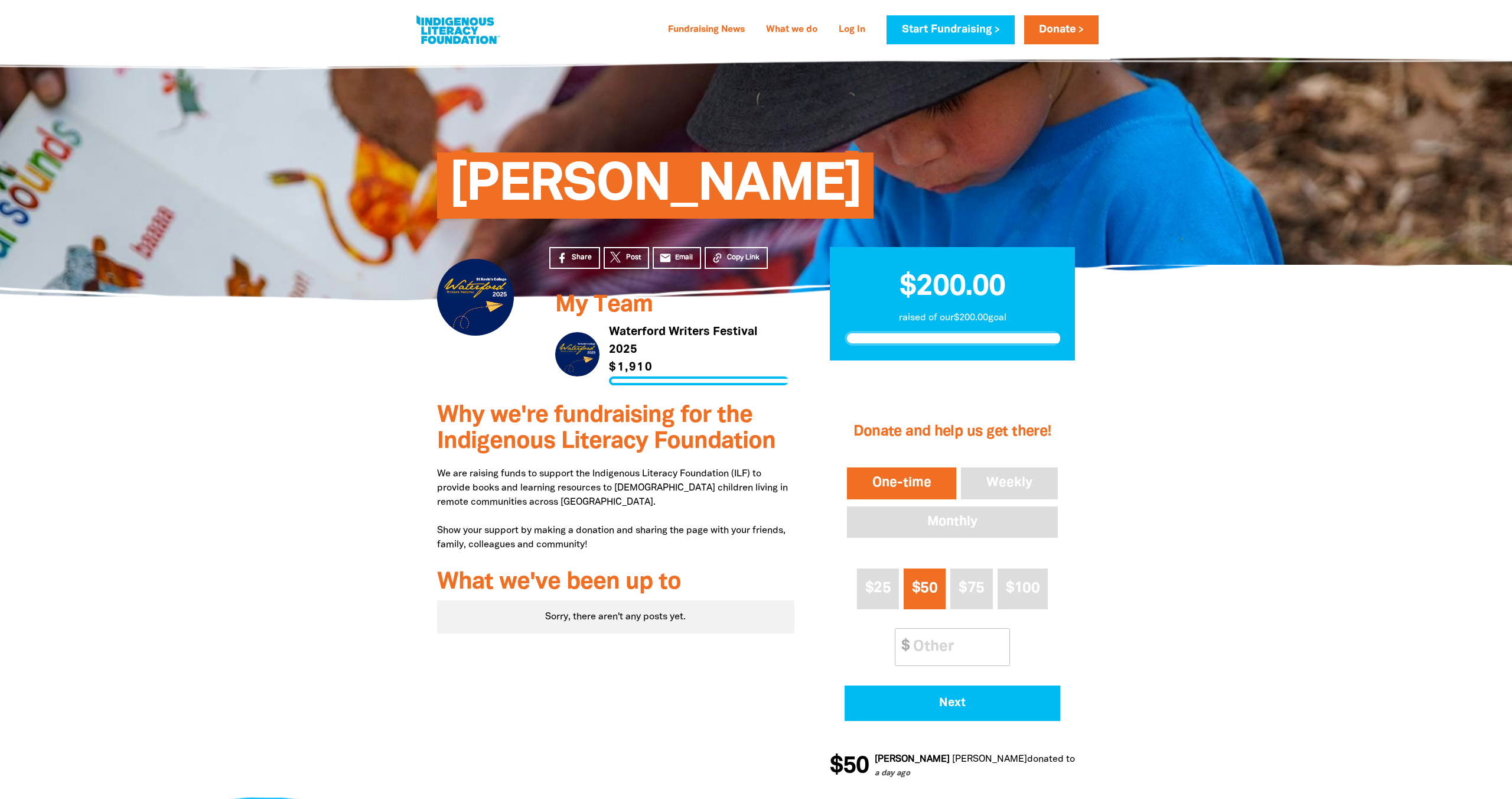 This screenshot has height=799, width=1512. Describe the element at coordinates (1012, 774) in the screenshot. I see `p: a day ago` at that location.